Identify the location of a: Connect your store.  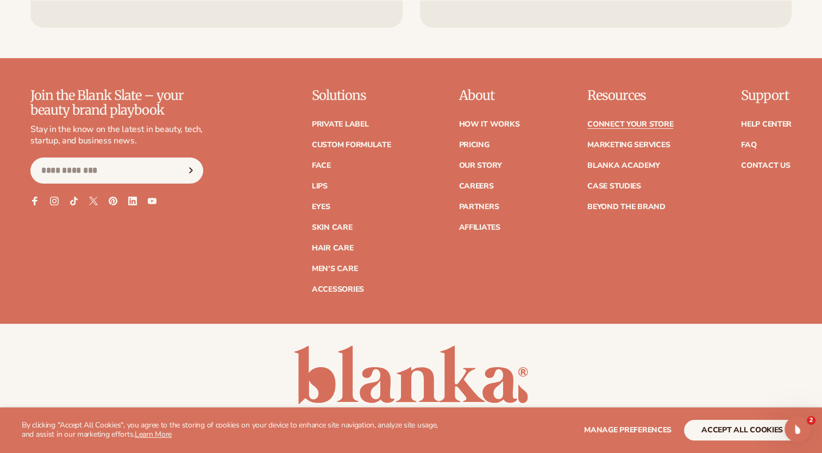
(630, 124).